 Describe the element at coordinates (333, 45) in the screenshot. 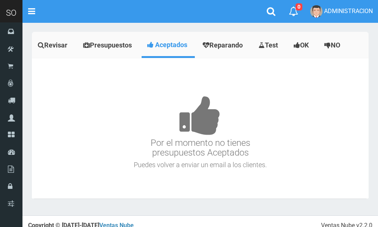

I see `a: NO` at that location.